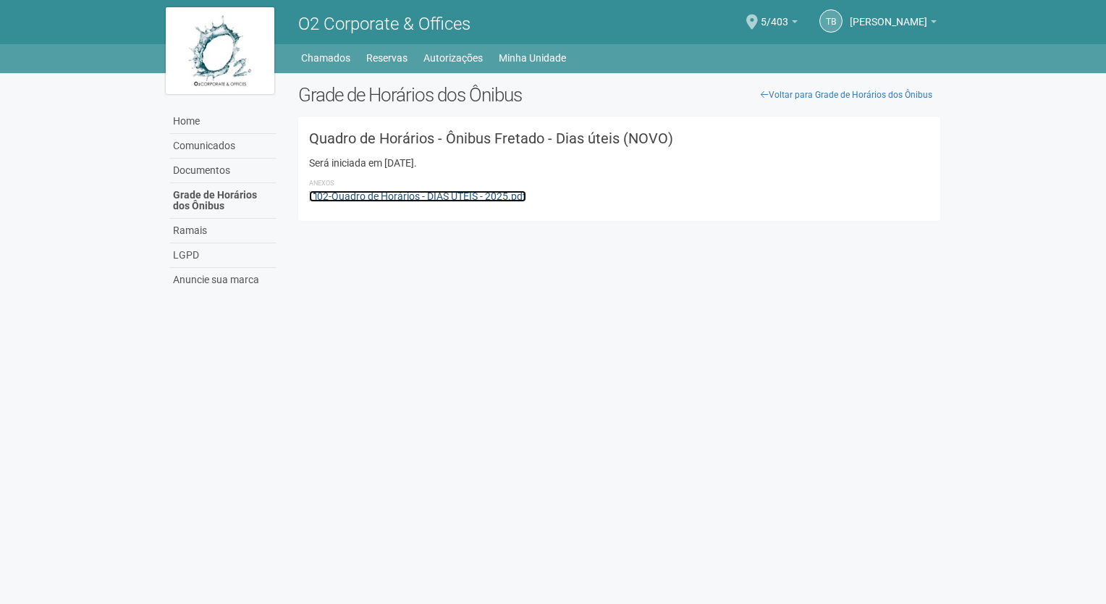 The width and height of the screenshot is (1106, 604). I want to click on a: Grade de Horários dos Ônibus, so click(223, 201).